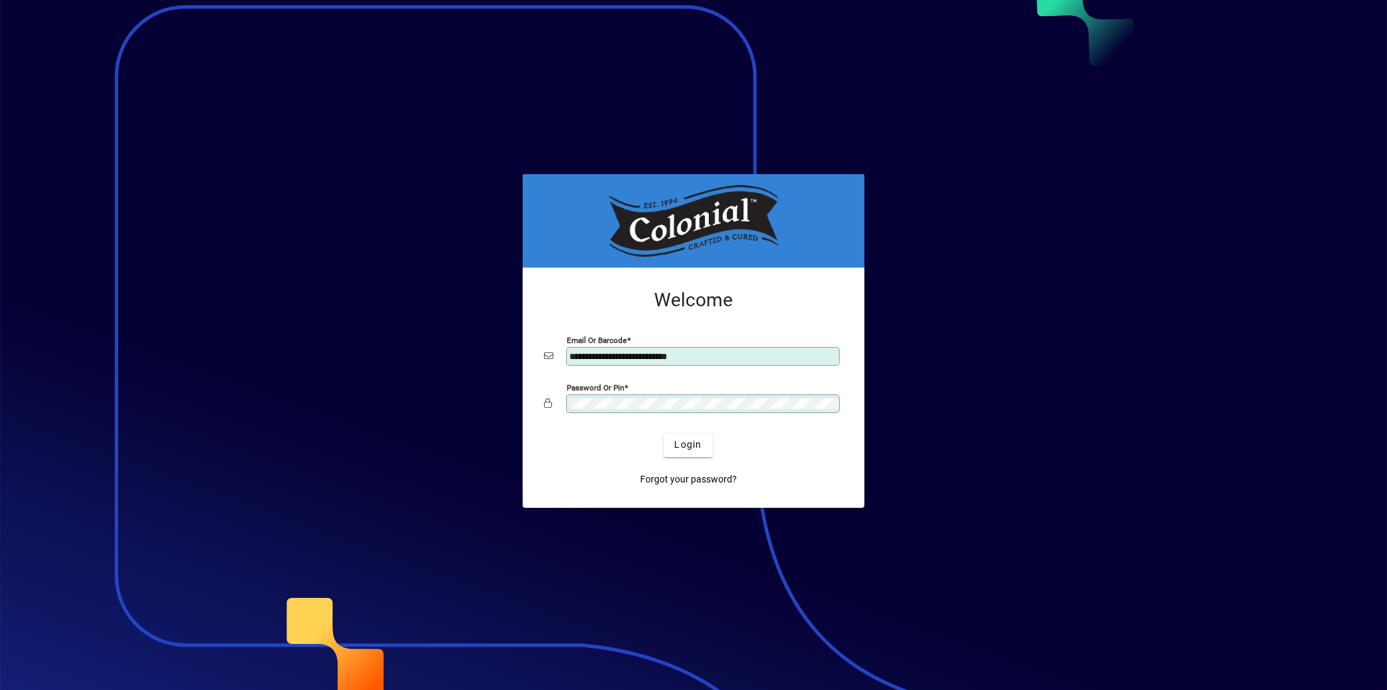  What do you see at coordinates (688, 445) in the screenshot?
I see `span: Login` at bounding box center [688, 445].